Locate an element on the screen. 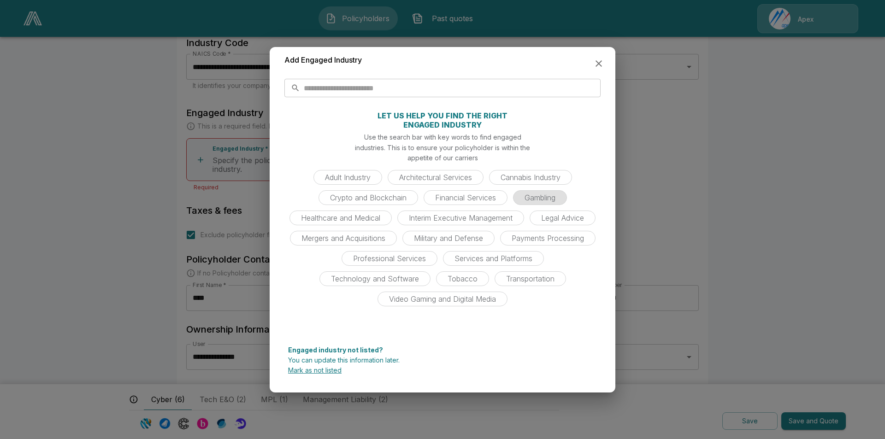 The width and height of the screenshot is (885, 439). div: Legal Advice is located at coordinates (562, 218).